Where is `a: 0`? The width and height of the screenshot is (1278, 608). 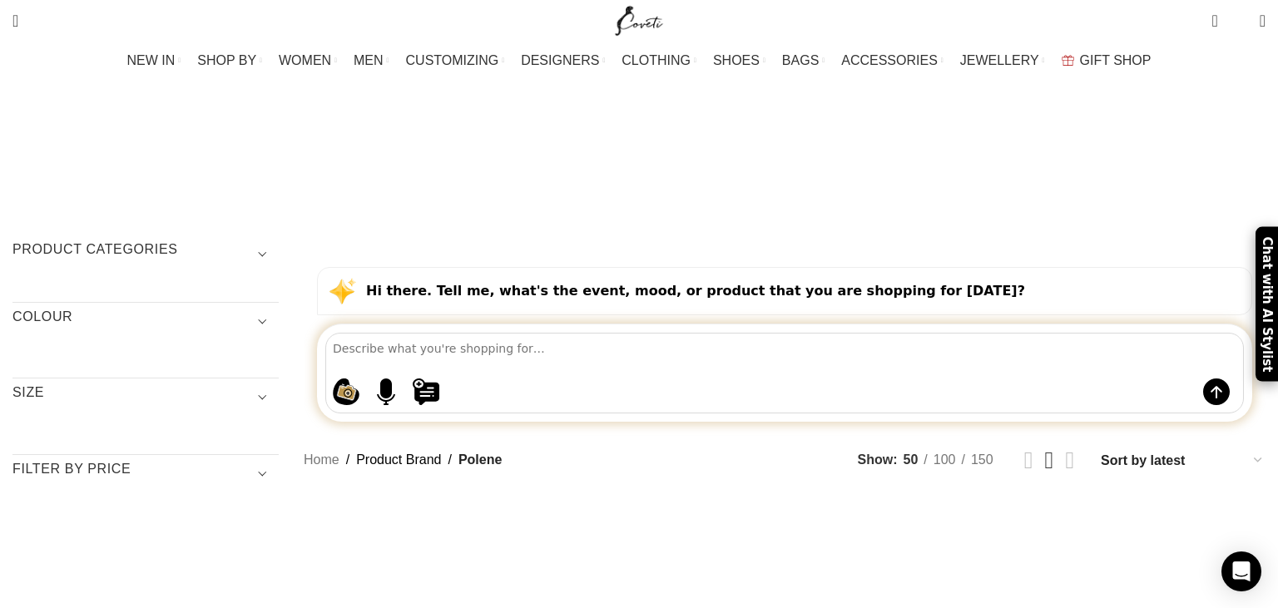 a: 0 is located at coordinates (1214, 21).